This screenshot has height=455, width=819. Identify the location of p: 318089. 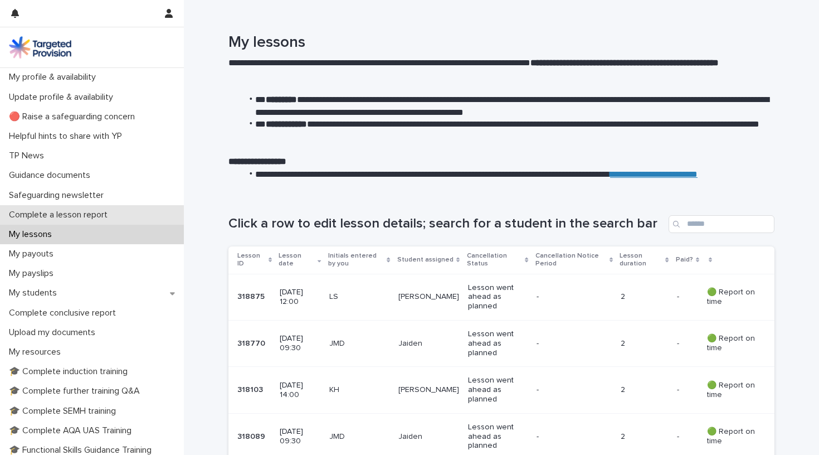
(252, 435).